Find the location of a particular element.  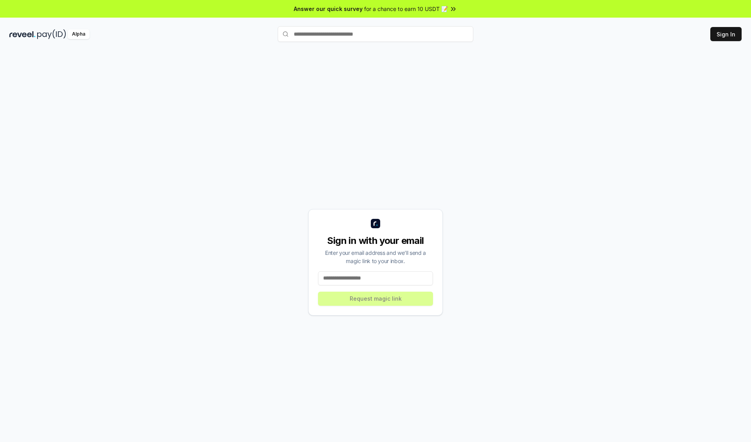

button: Sign In is located at coordinates (726, 34).